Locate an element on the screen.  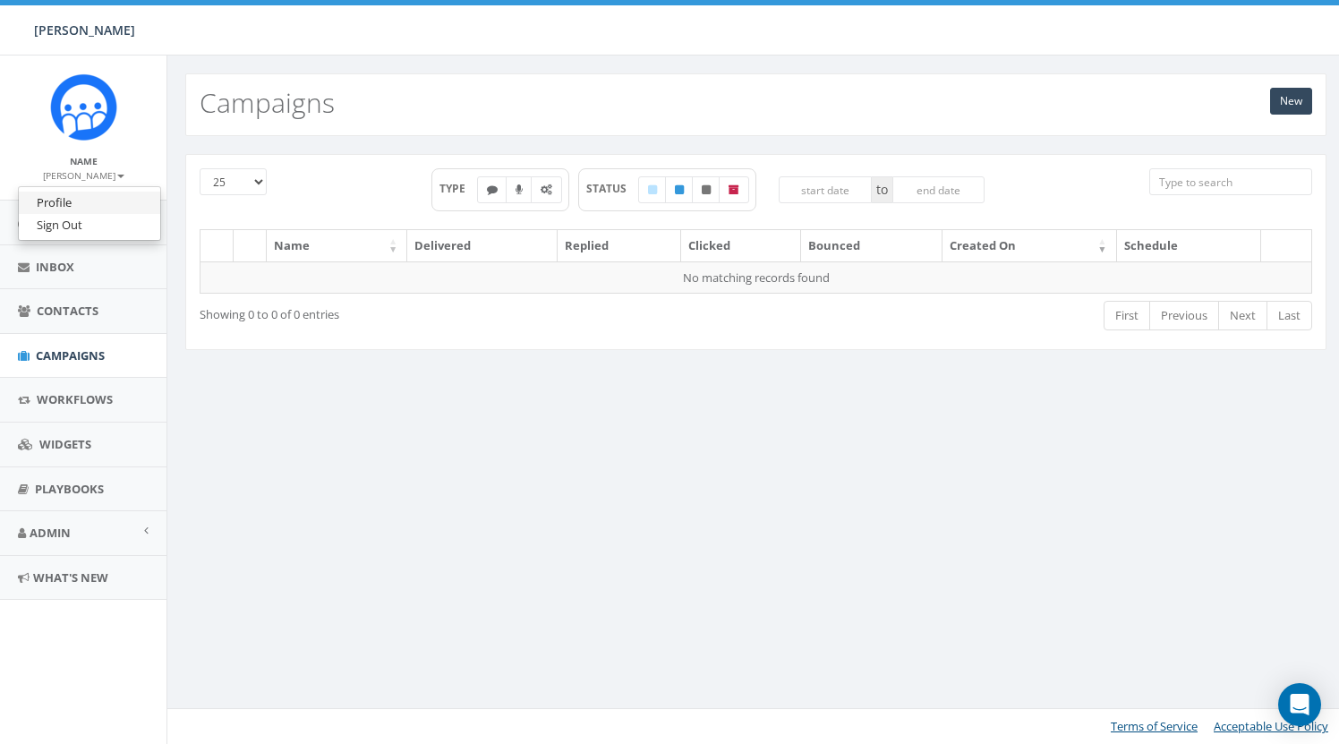
label: Text SMS is located at coordinates (492, 190).